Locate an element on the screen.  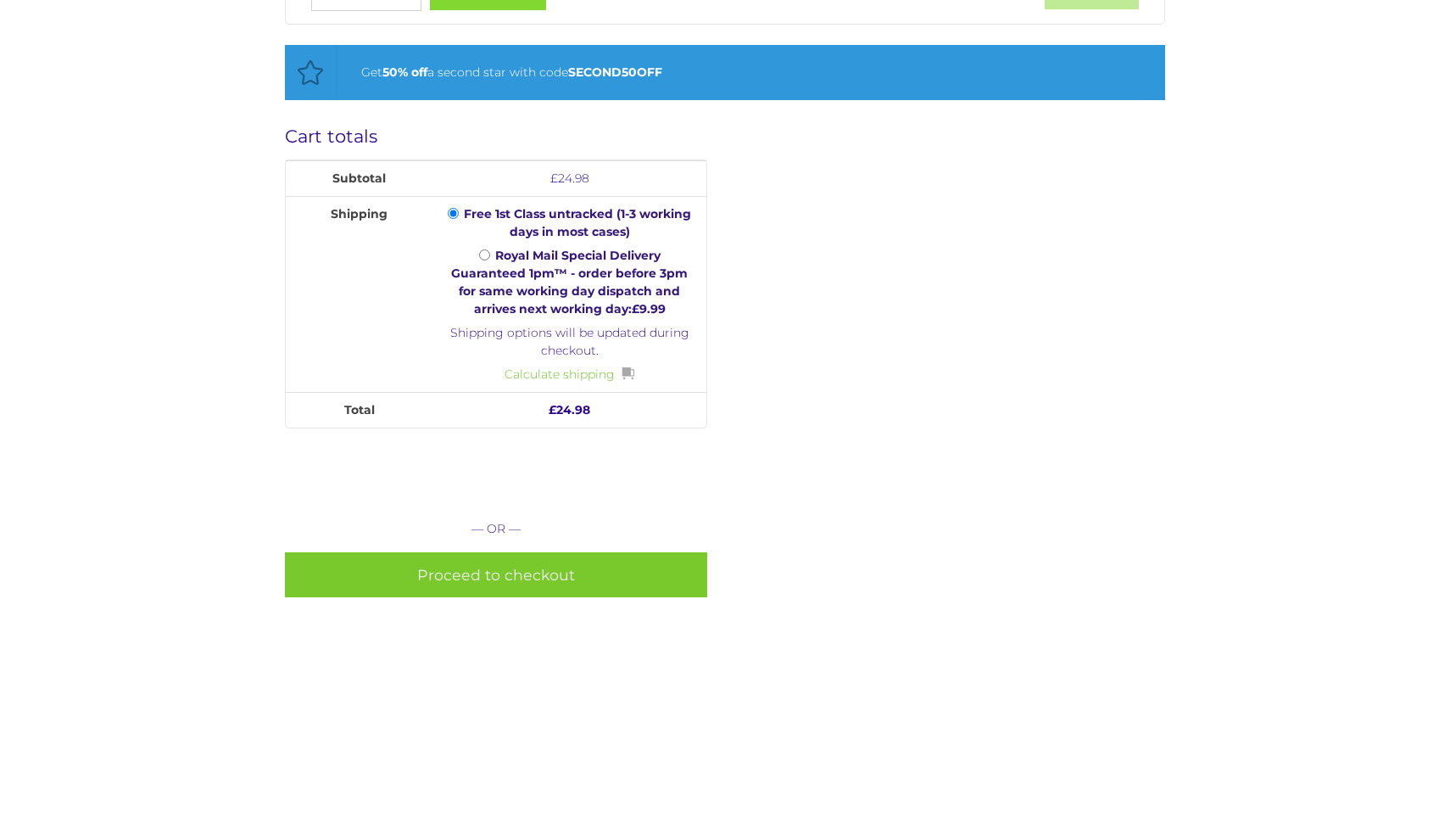
a: Proceed to checkout is located at coordinates (496, 574).